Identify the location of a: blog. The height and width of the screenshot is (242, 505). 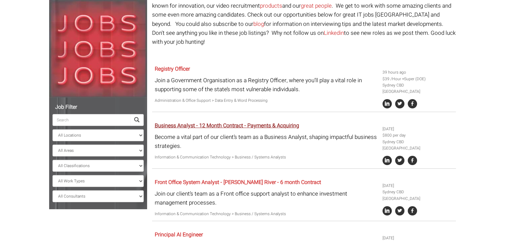
(258, 24).